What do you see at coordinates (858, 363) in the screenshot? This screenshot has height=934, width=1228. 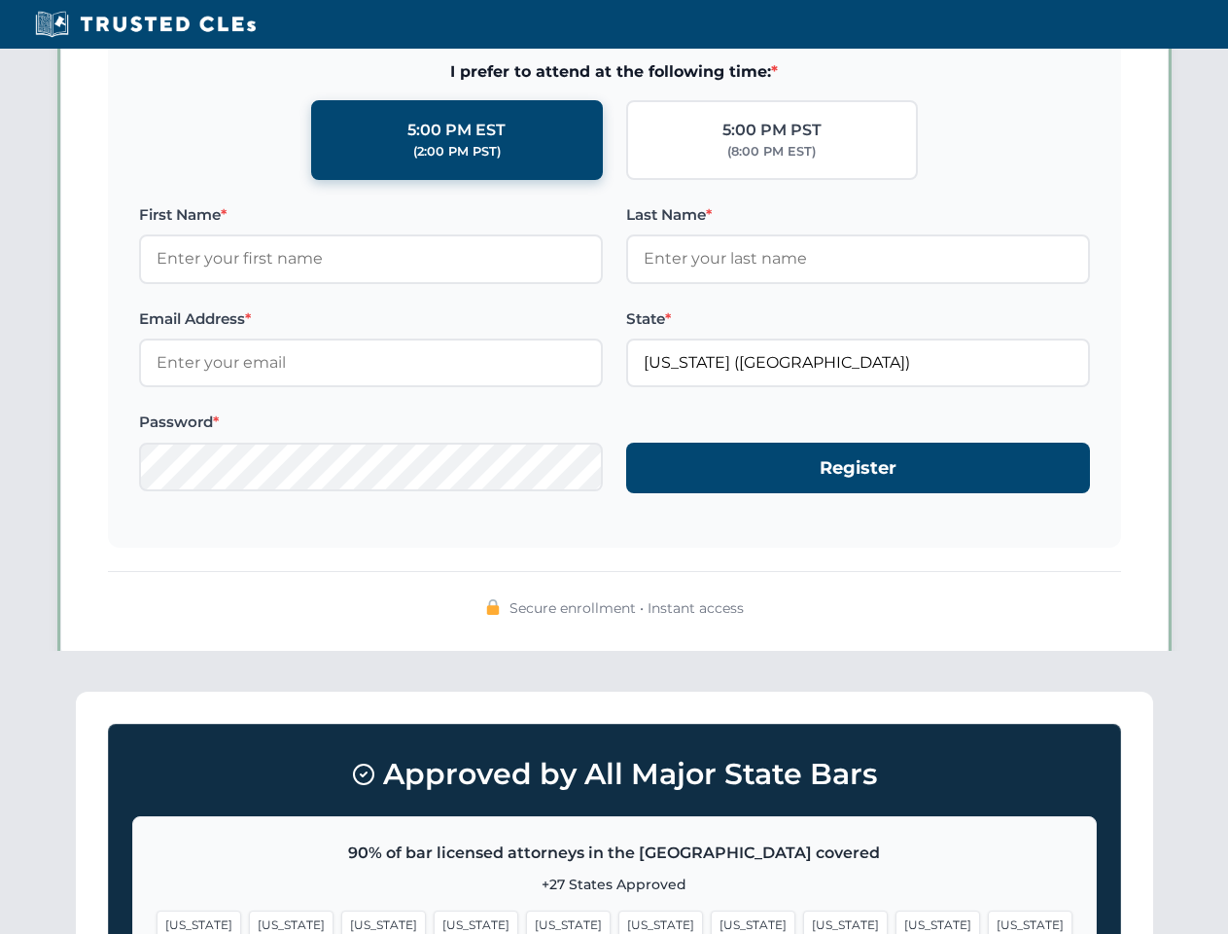 I see `input: Arizona (AZ)` at bounding box center [858, 363].